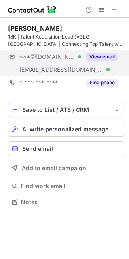  Describe the element at coordinates (66, 149) in the screenshot. I see `button: Send email` at that location.